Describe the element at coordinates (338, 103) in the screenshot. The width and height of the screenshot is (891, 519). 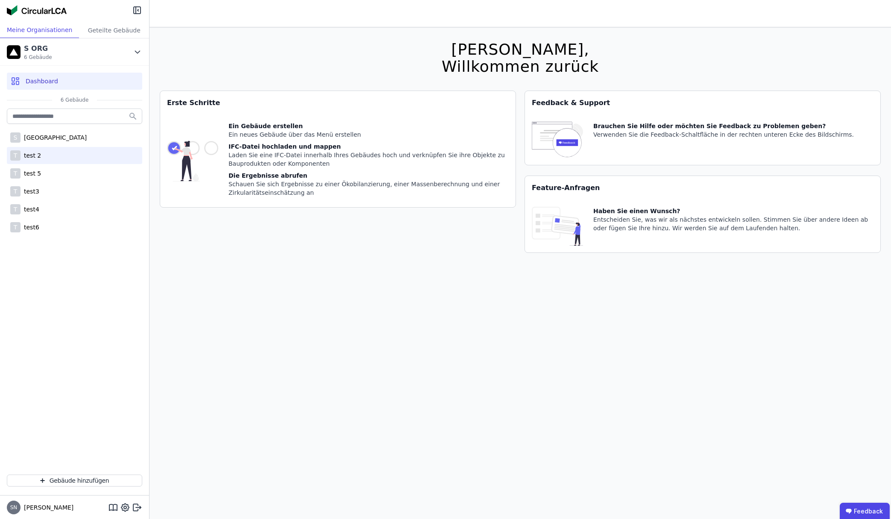
I see `div: Erste Schritte` at that location.